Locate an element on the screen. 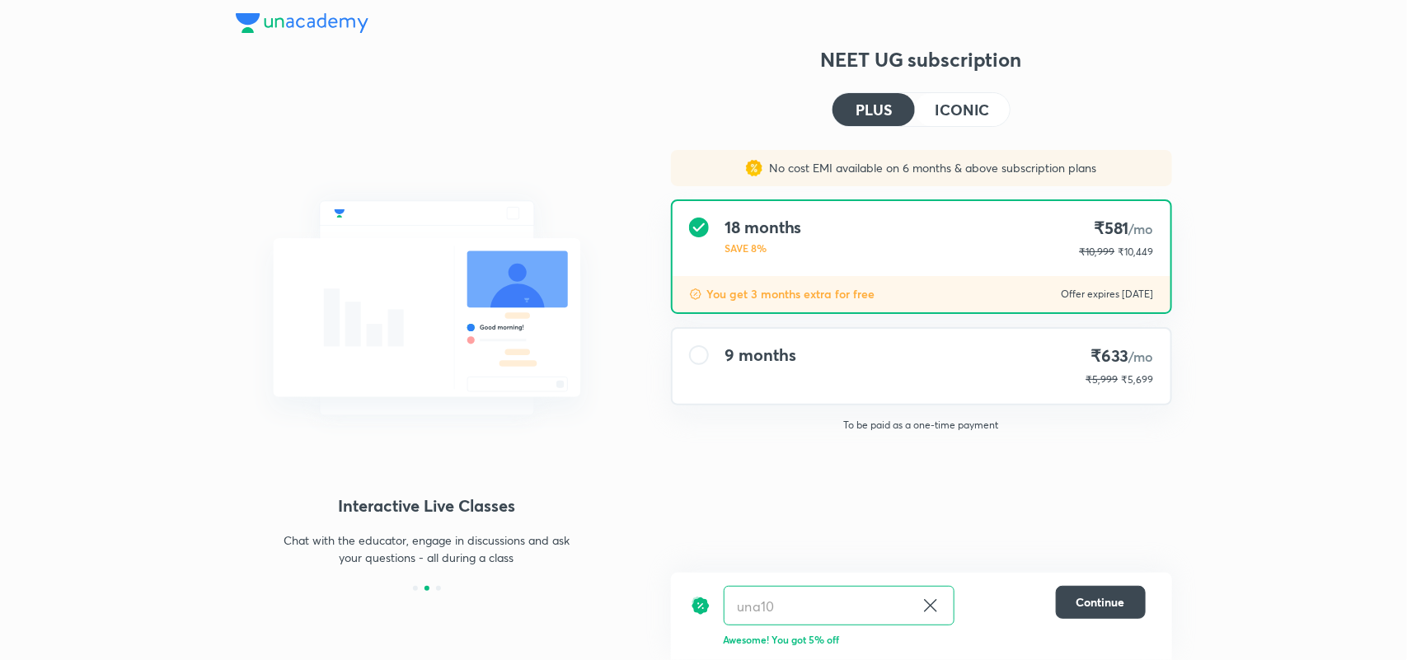  p: To be paid as a one-time payment is located at coordinates (921, 425).